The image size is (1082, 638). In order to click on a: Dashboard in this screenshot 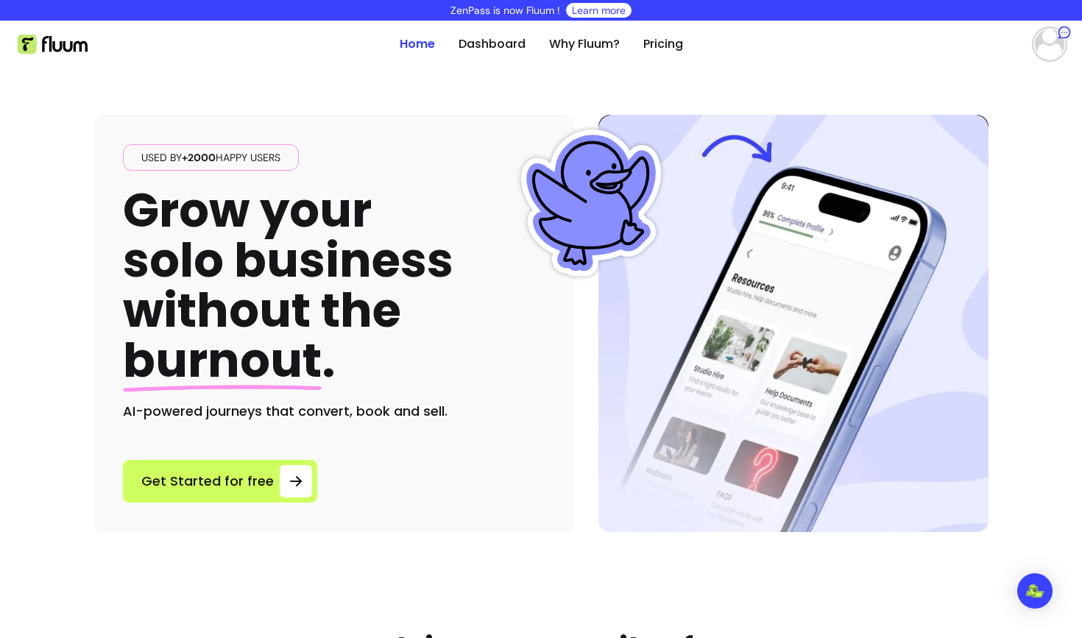, I will do `click(492, 44)`.